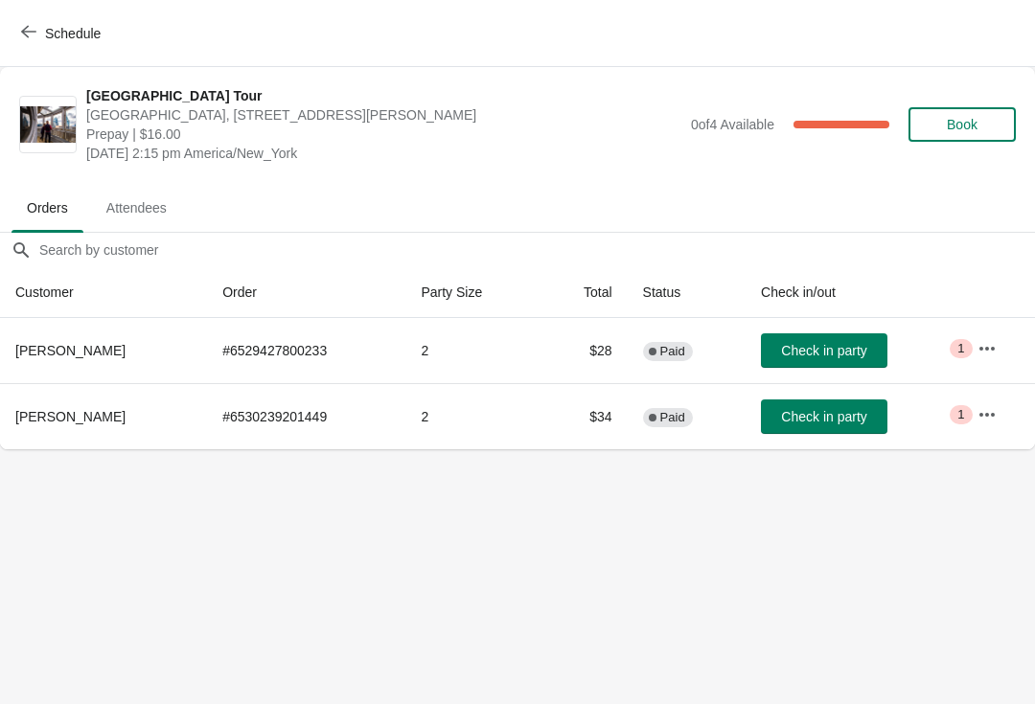  What do you see at coordinates (962, 125) in the screenshot?
I see `span: Book` at bounding box center [962, 125].